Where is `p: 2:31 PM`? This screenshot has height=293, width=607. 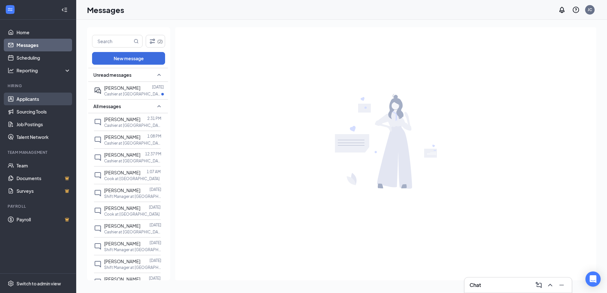 p: 2:31 PM is located at coordinates (154, 118).